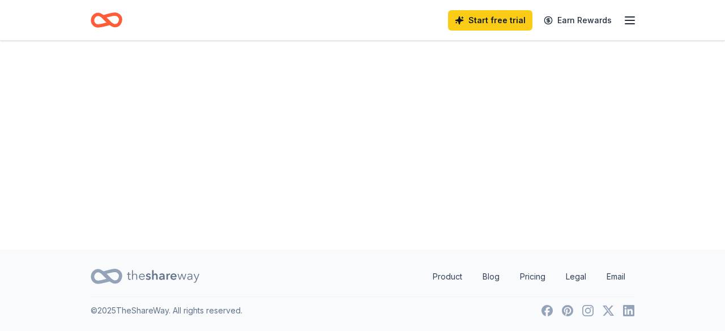 The width and height of the screenshot is (725, 331). Describe the element at coordinates (532, 277) in the screenshot. I see `a: Pricing` at that location.